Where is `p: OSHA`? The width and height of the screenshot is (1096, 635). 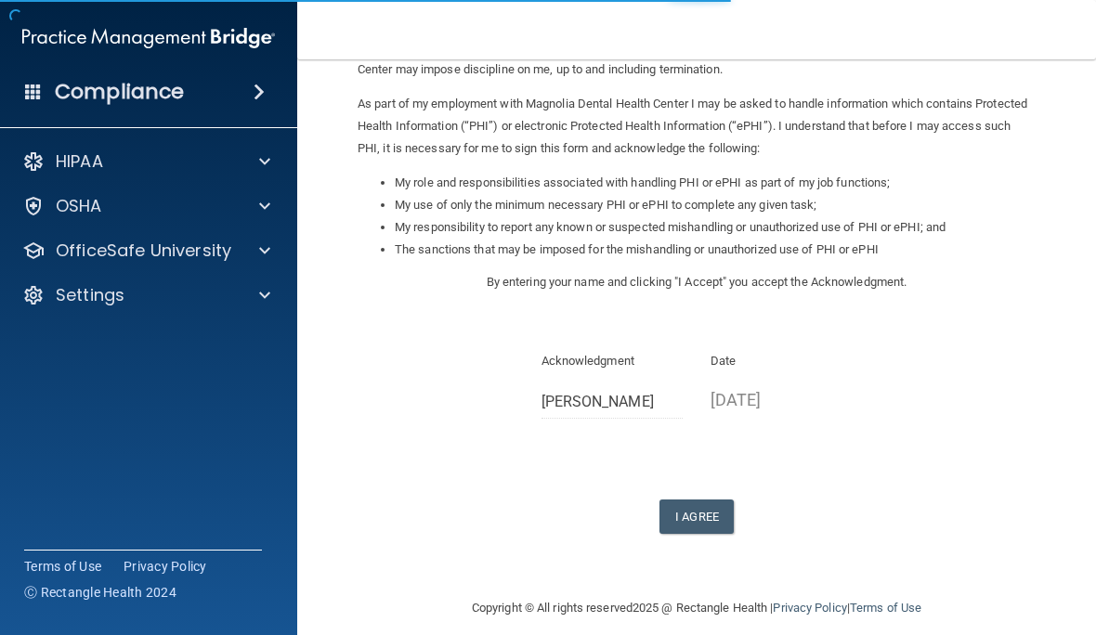 p: OSHA is located at coordinates (79, 206).